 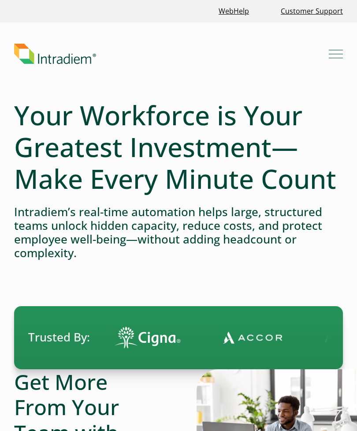 I want to click on a: Customer Support, so click(x=312, y=11).